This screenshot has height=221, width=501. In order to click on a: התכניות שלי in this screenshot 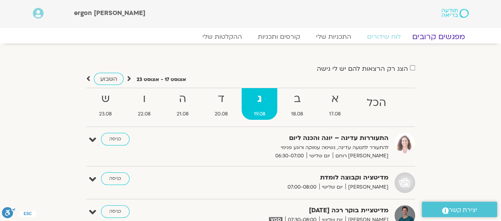, I will do `click(334, 37)`.